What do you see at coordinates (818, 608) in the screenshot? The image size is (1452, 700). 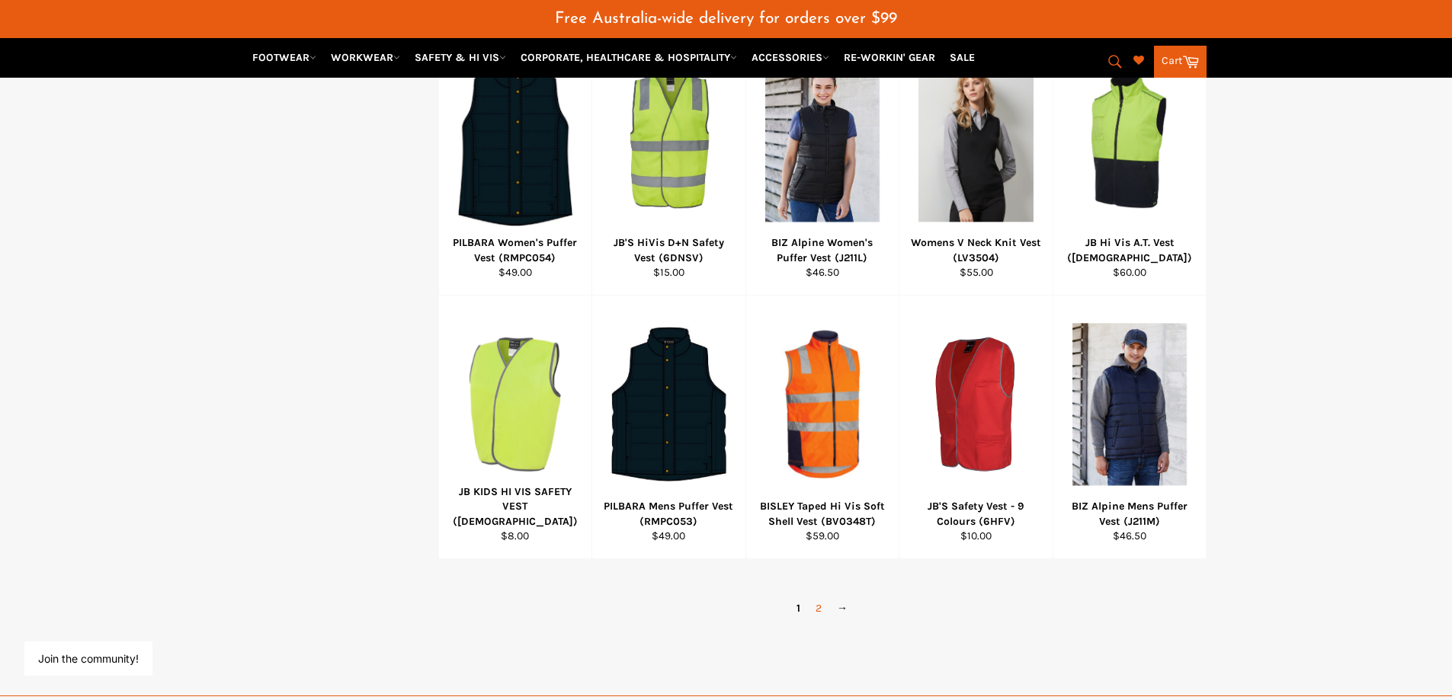 I see `a: 2` at bounding box center [818, 608].